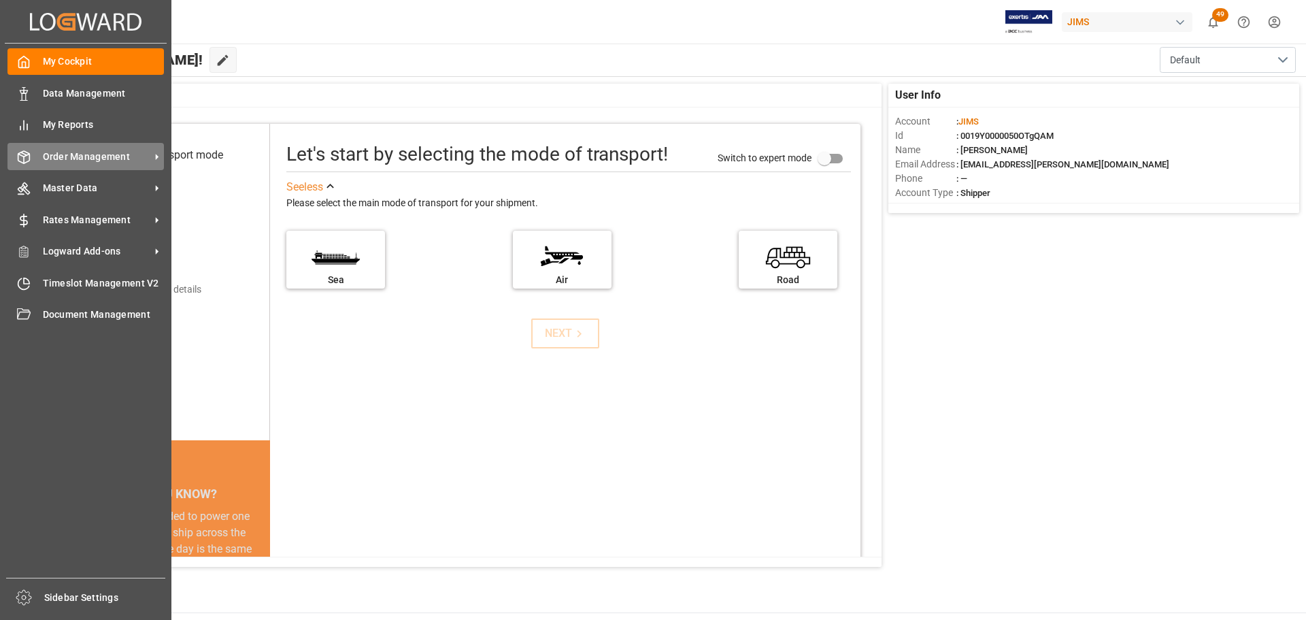  Describe the element at coordinates (1228, 60) in the screenshot. I see `button: open menu` at that location.